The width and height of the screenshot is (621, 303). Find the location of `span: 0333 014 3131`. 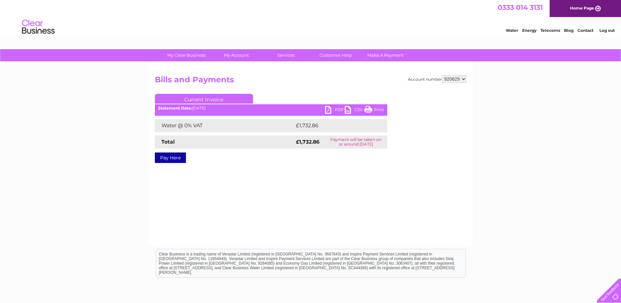

span: 0333 014 3131 is located at coordinates (520, 7).